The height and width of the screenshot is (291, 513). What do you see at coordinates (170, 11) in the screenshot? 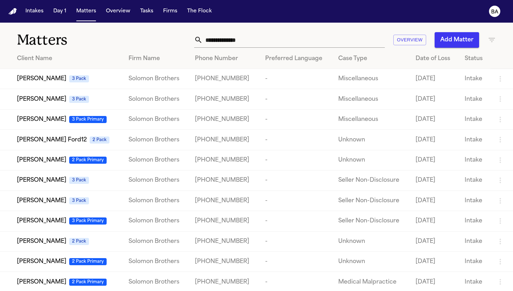
I see `button: Firms` at bounding box center [170, 11].